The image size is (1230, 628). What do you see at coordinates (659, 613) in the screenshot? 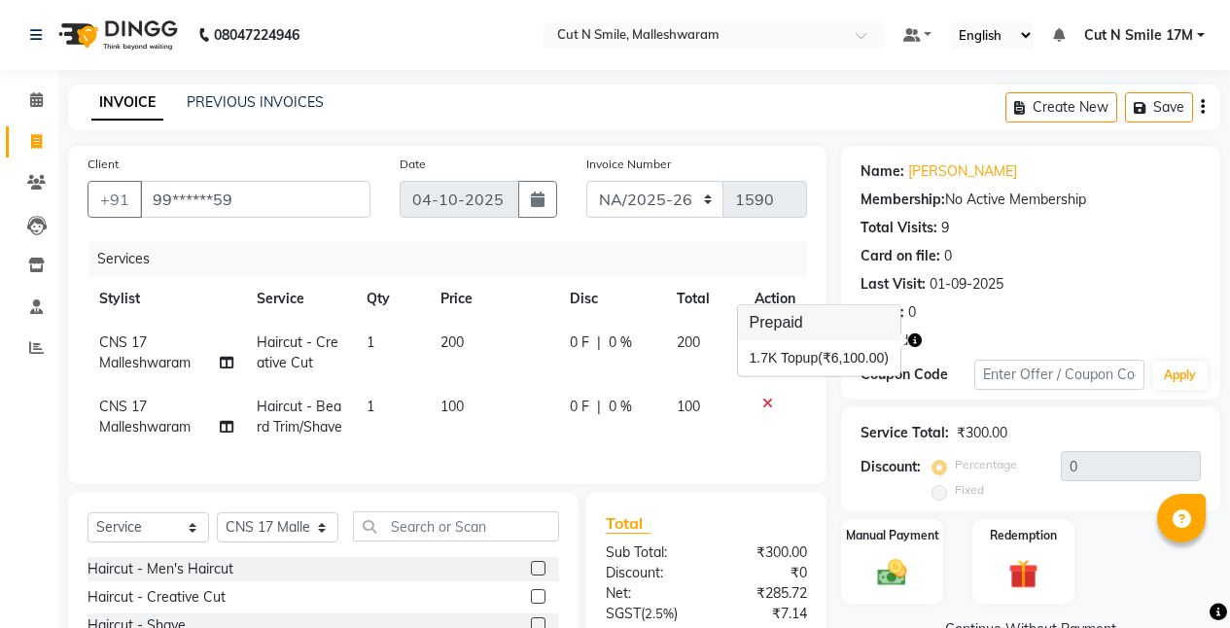
I see `span: 2.5%` at bounding box center [659, 613].